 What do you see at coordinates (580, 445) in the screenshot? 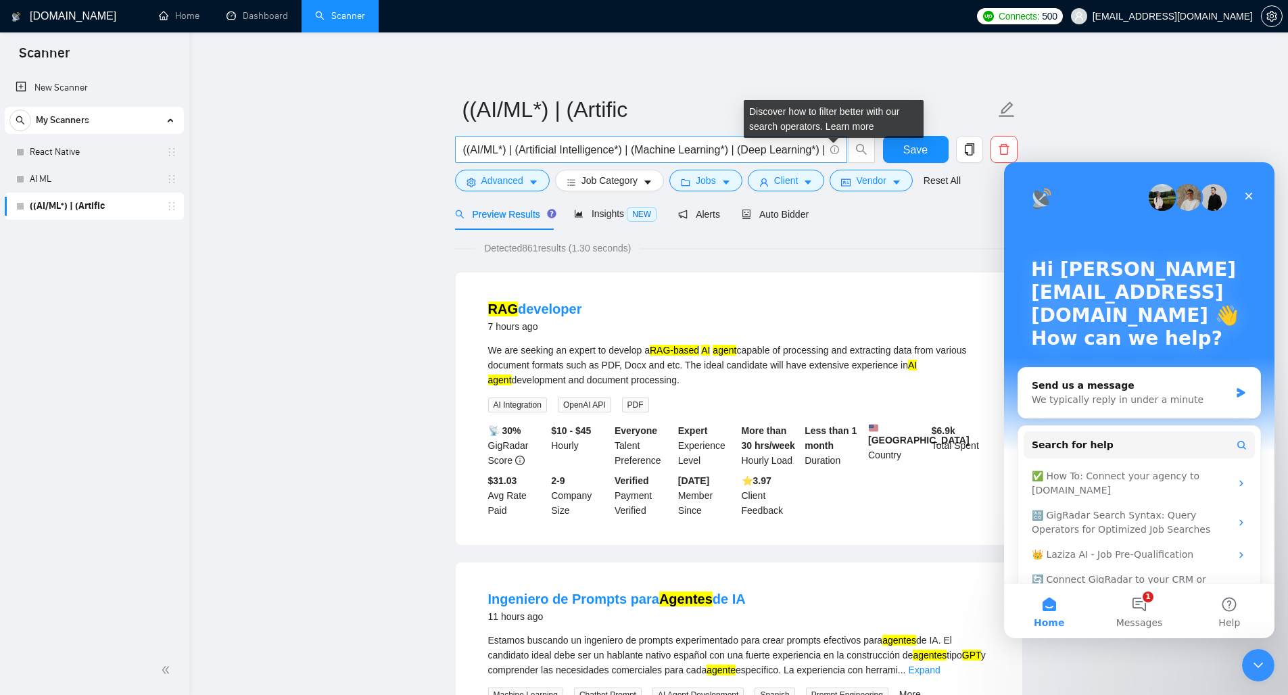
I see `div: Hourly` at bounding box center [580, 445].